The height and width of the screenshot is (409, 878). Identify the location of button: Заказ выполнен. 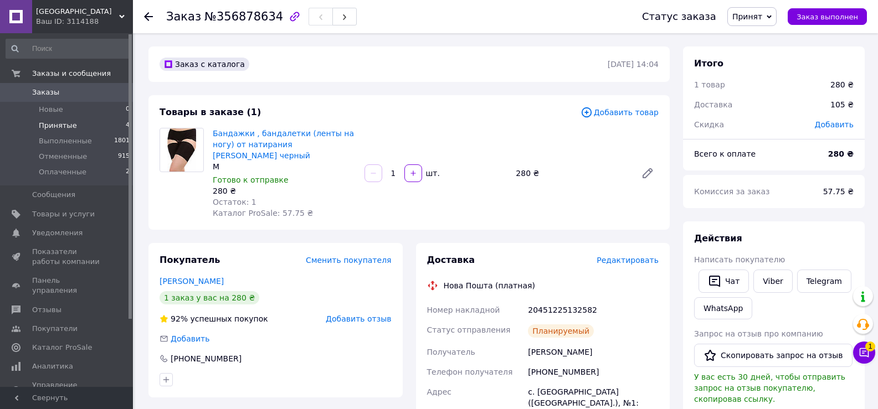
(827, 17).